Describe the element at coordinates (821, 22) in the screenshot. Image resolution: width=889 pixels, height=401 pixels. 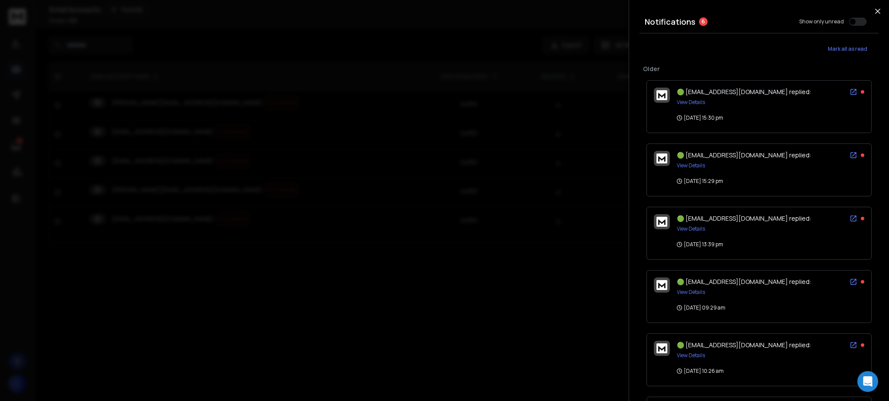
I see `label: Show only unread` at that location.